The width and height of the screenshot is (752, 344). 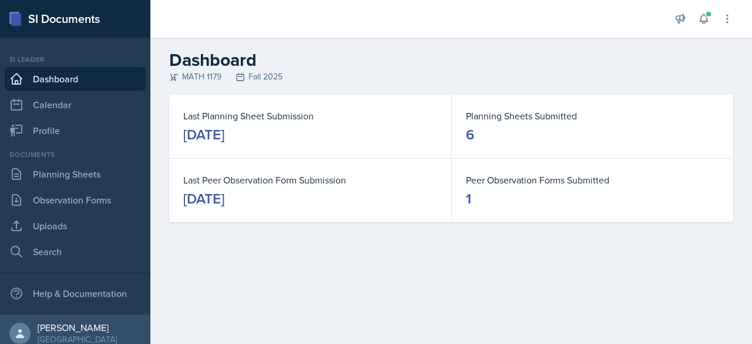 What do you see at coordinates (468, 199) in the screenshot?
I see `div: 1` at bounding box center [468, 199].